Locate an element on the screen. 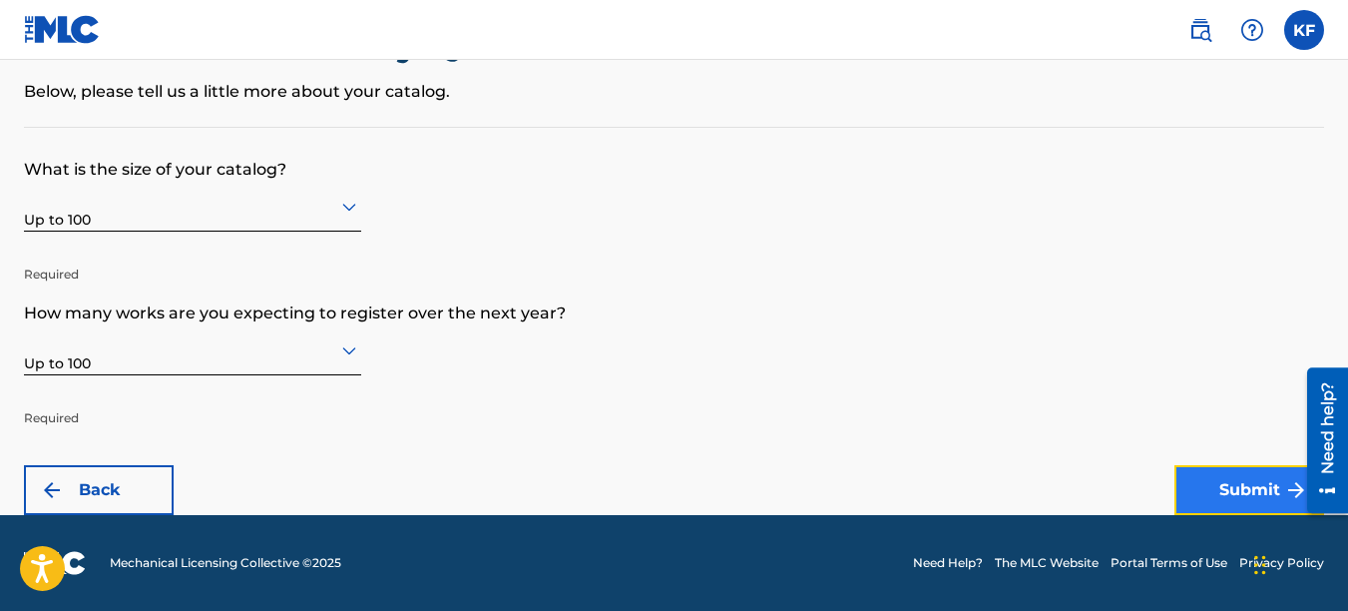 The width and height of the screenshot is (1348, 611). a: Portal Terms of Use is located at coordinates (1168, 563).